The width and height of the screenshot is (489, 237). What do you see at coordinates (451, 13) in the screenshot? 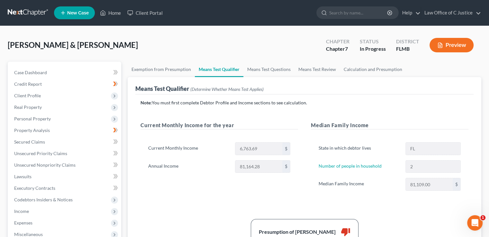
I see `a: Law Office of C Justice` at bounding box center [451, 13].